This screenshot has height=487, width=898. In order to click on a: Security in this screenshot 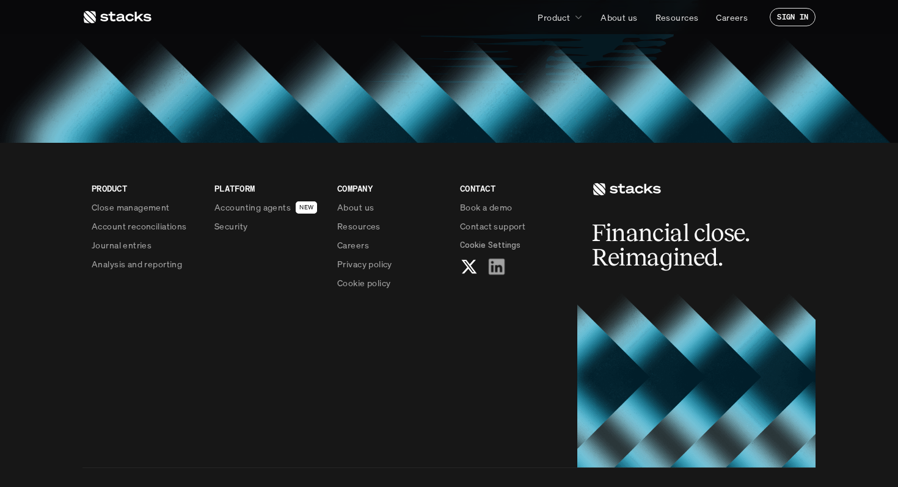, I will do `click(268, 226)`.